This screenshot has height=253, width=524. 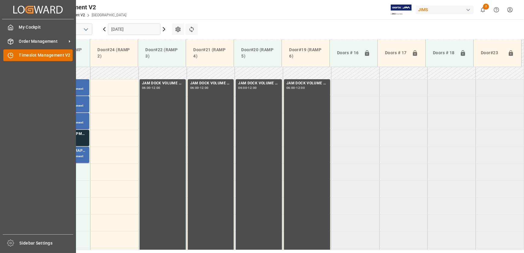 What do you see at coordinates (492, 53) in the screenshot?
I see `div: Door#23` at bounding box center [492, 53].